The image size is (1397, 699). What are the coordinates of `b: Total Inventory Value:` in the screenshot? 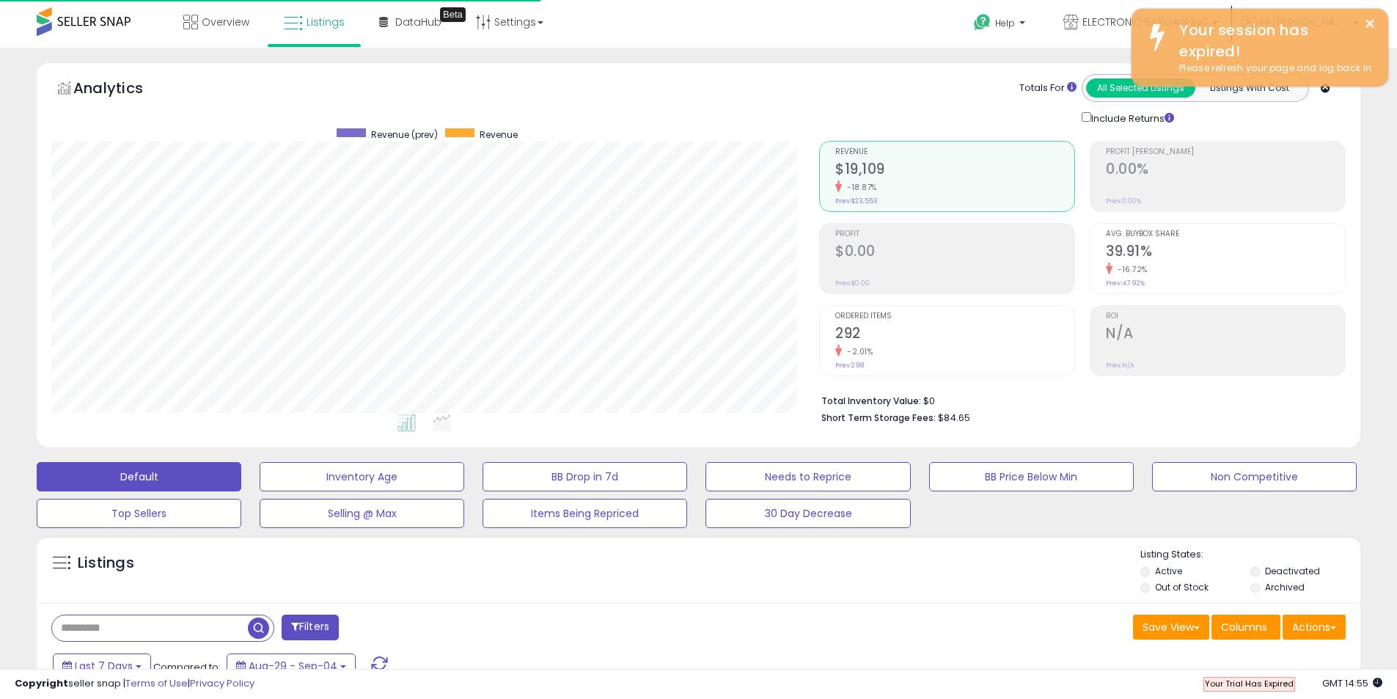 It's located at (871, 400).